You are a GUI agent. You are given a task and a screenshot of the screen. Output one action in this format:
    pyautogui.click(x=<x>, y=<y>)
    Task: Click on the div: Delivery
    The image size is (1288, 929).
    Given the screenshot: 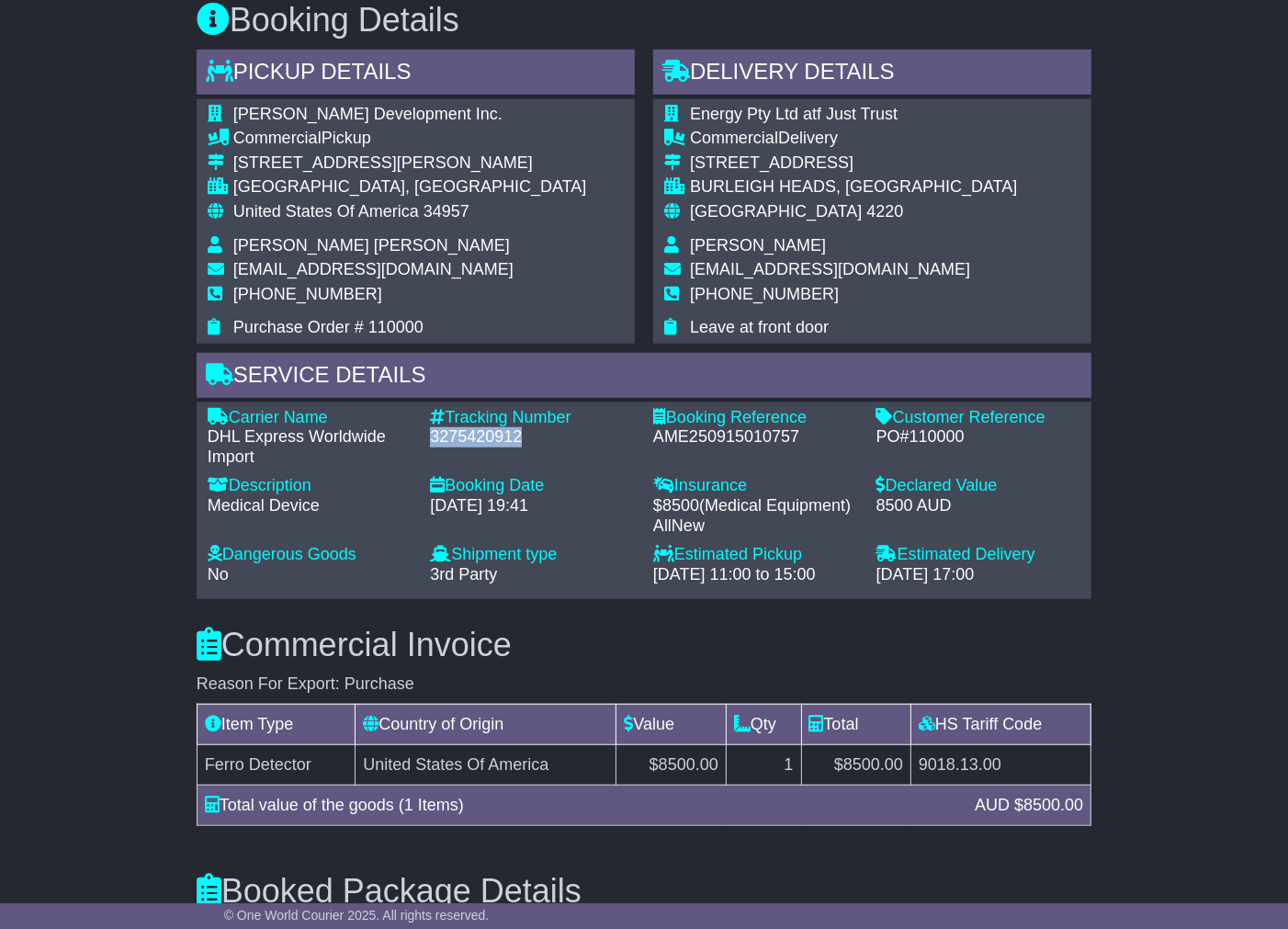 What is the action you would take?
    pyautogui.click(x=853, y=139)
    